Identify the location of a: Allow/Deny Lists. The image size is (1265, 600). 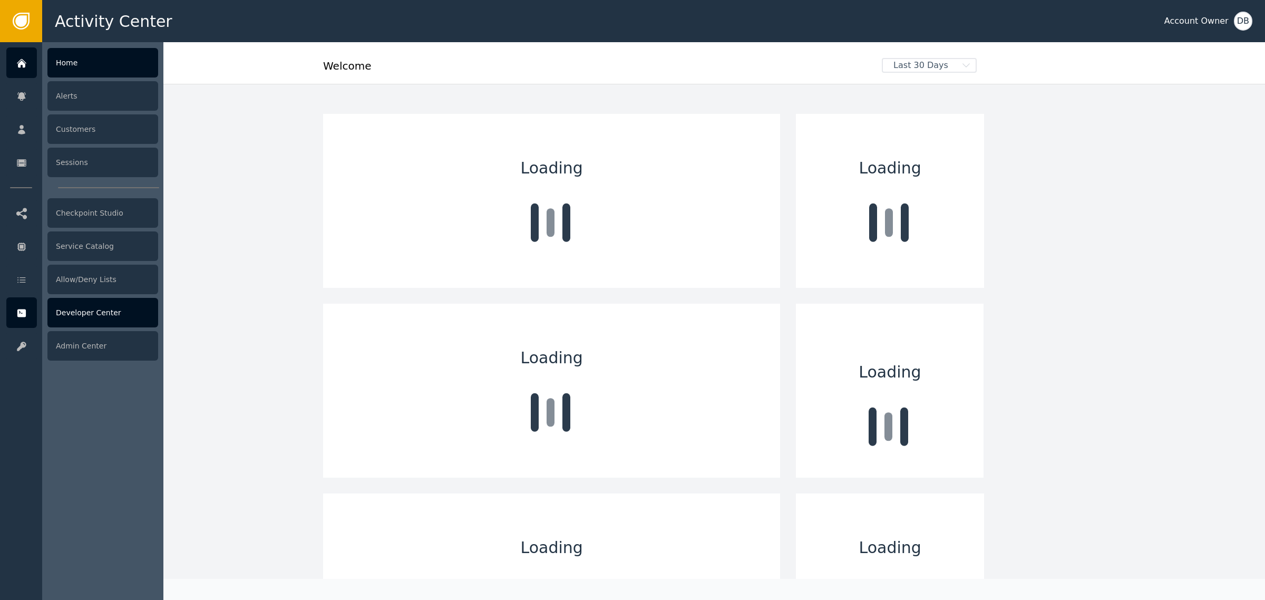
(82, 279).